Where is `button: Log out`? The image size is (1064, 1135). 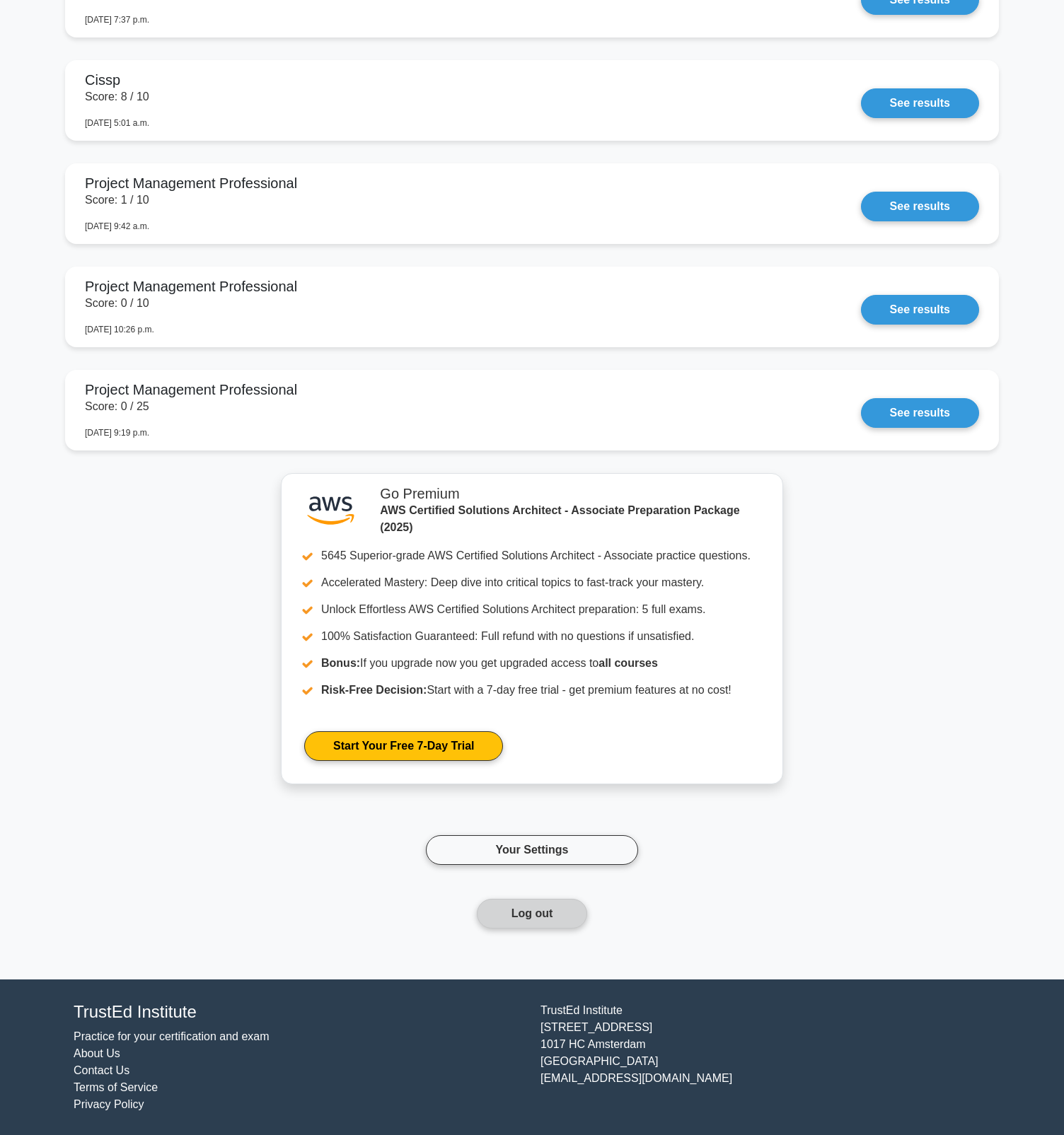 button: Log out is located at coordinates (532, 914).